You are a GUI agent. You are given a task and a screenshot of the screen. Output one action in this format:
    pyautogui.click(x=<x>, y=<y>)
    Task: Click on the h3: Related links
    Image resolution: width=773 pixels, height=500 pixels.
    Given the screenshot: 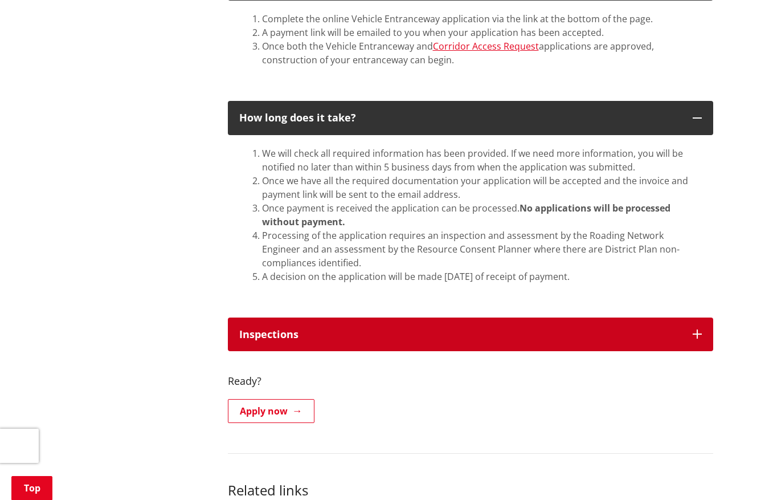 What is the action you would take?
    pyautogui.click(x=471, y=490)
    